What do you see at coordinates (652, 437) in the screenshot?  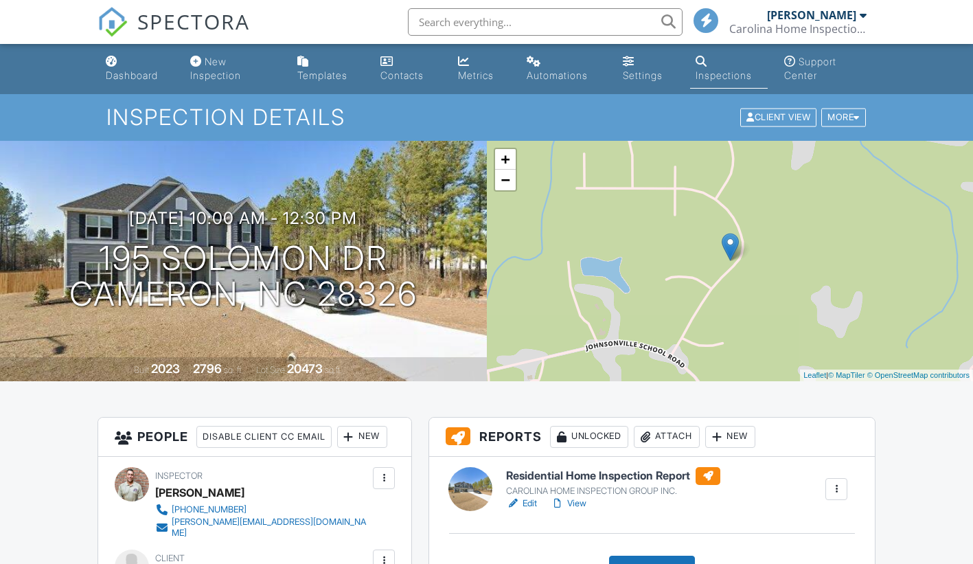 I see `h3: Reports` at bounding box center [652, 437].